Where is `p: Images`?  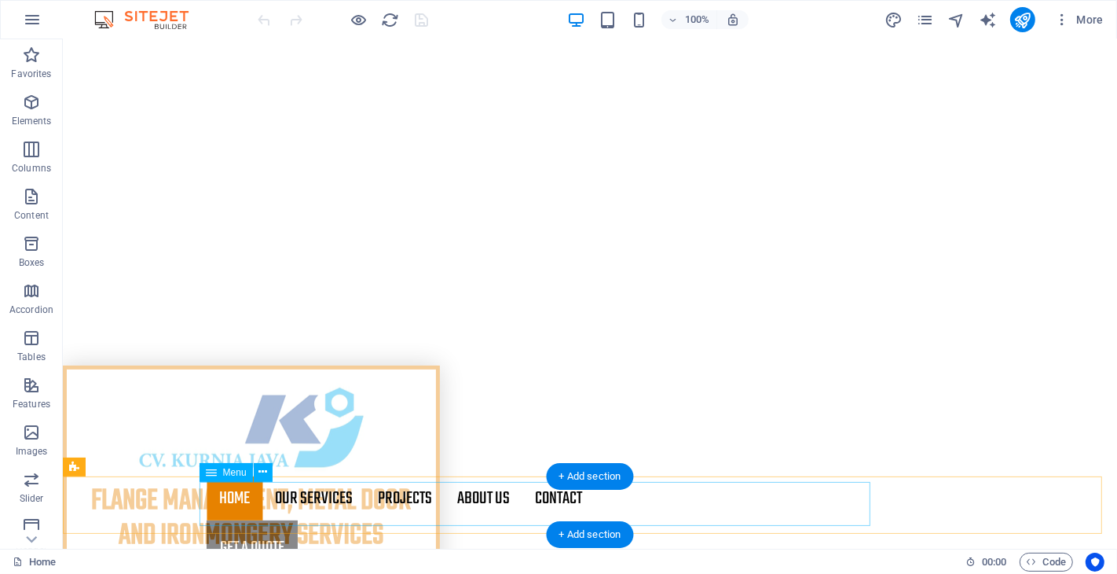 p: Images is located at coordinates (31, 451).